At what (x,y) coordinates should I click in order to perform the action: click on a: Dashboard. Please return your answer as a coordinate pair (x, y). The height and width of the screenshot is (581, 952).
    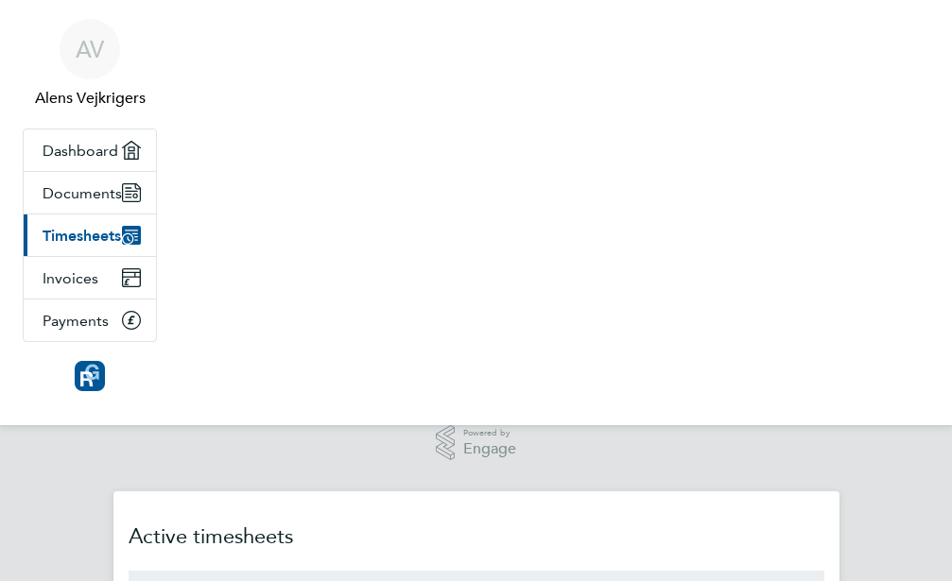
    Looking at the image, I should click on (90, 150).